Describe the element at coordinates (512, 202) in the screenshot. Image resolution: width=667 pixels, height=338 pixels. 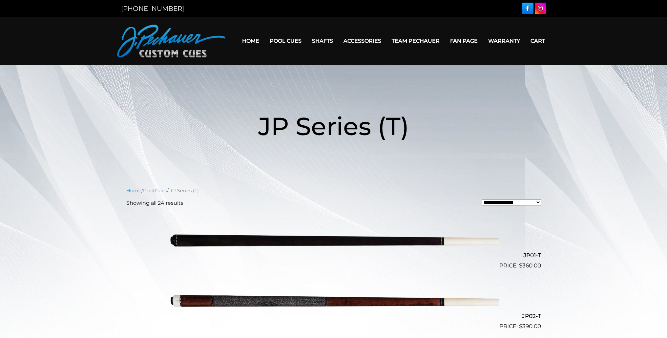
I see `select: Shop order` at that location.